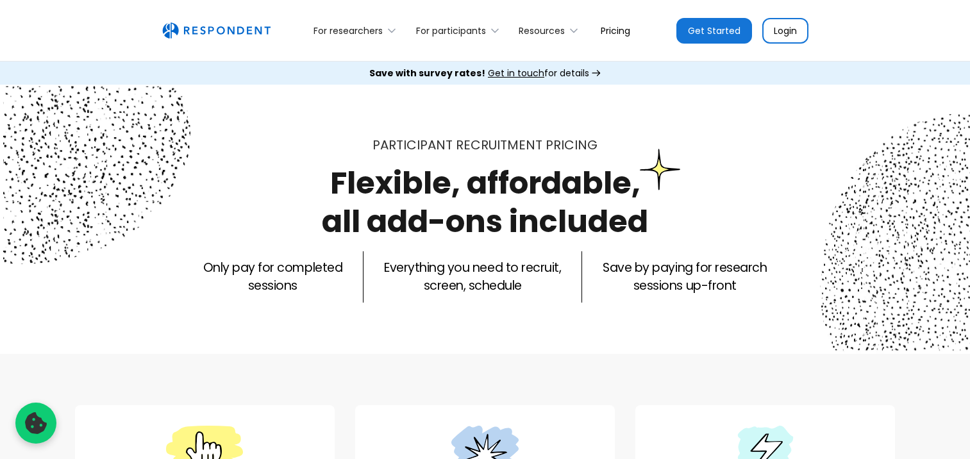 This screenshot has width=970, height=459. What do you see at coordinates (472, 277) in the screenshot?
I see `p: Everything you need to recruit, screen, schedule` at bounding box center [472, 277].